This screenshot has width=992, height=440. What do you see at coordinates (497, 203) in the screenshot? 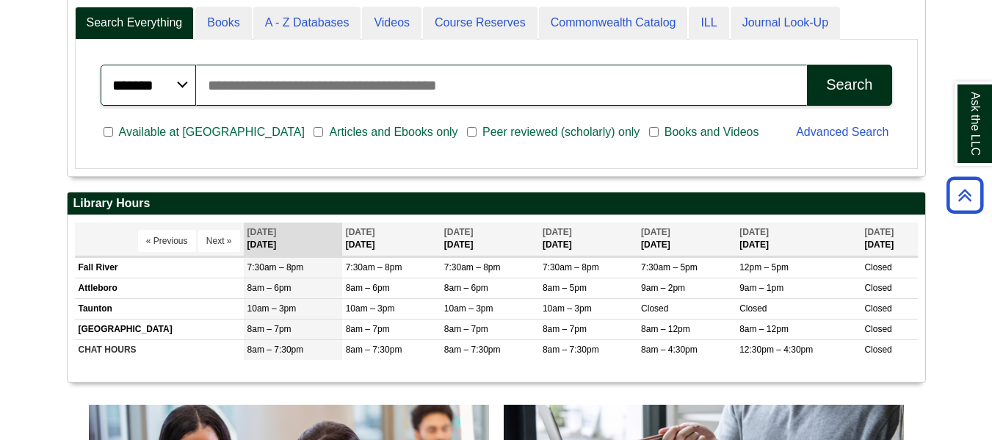
I see `h2: Library Hours` at bounding box center [497, 203].